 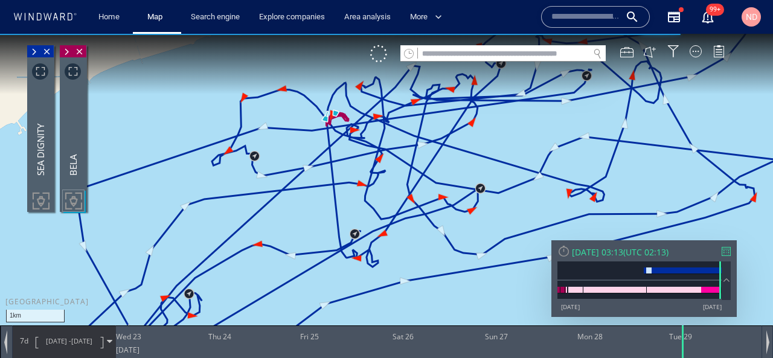 What do you see at coordinates (590, 301) in the screenshot?
I see `div: Mon 28` at bounding box center [590, 301].